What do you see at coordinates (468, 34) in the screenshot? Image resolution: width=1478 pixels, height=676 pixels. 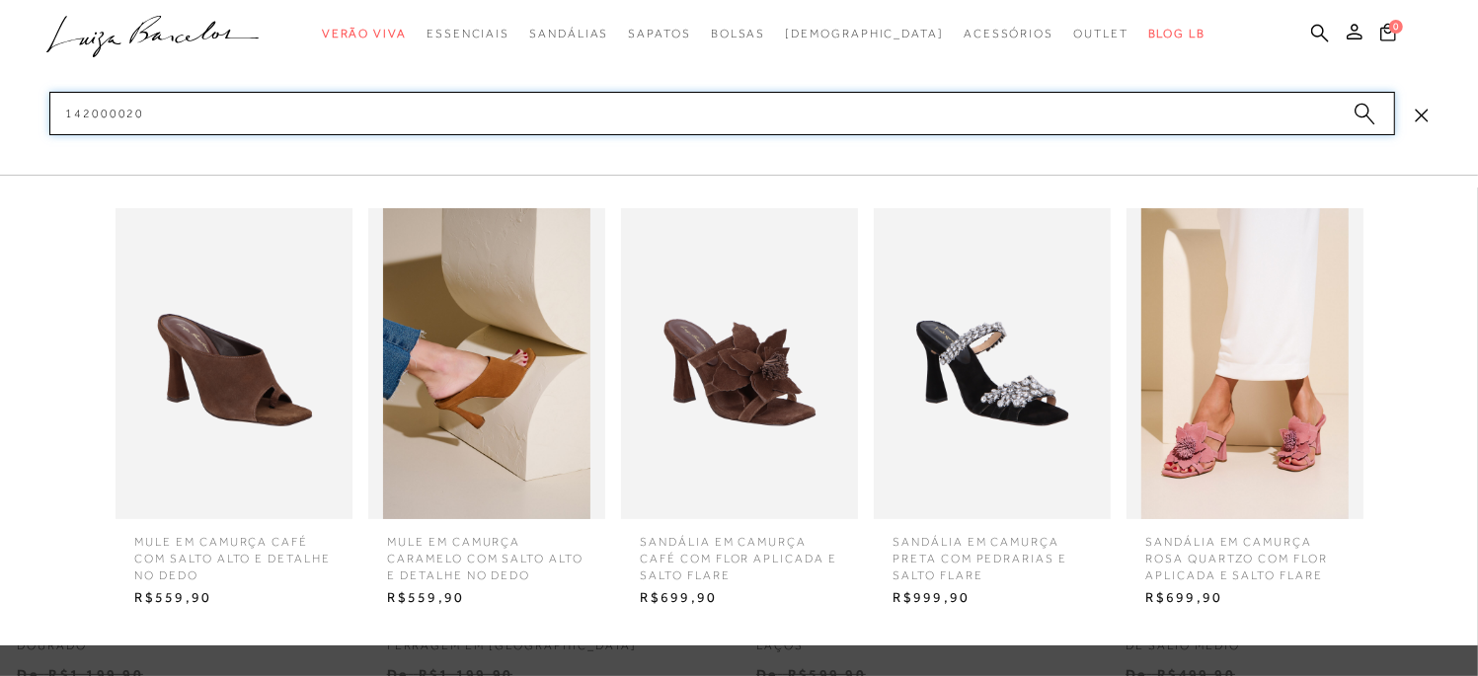 I see `span: Essenciais` at bounding box center [468, 34].